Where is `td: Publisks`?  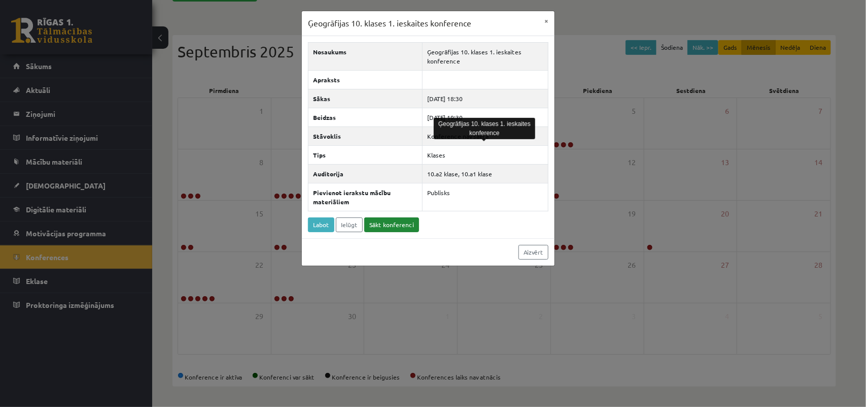
td: Publisks is located at coordinates (486, 196).